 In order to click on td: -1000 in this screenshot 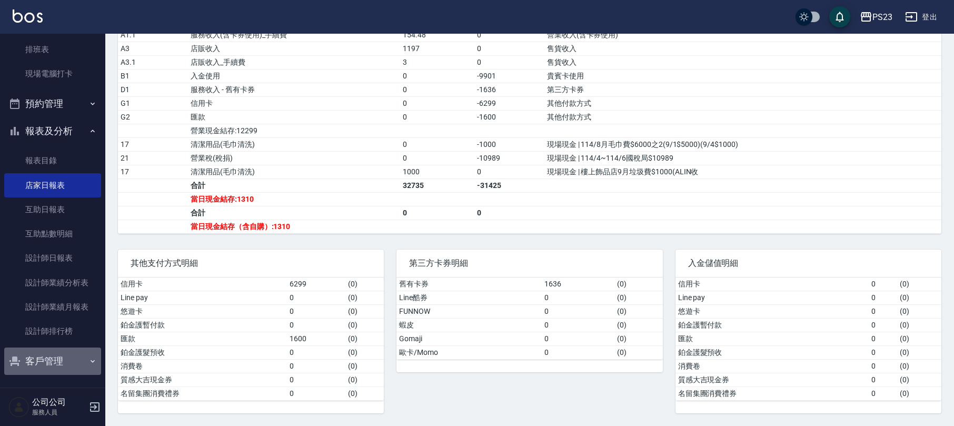, I will do `click(509, 144)`.